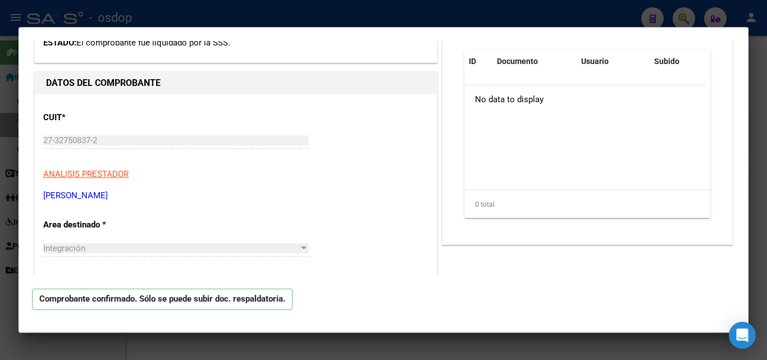 The width and height of the screenshot is (767, 360). I want to click on strong: DATOS DEL COMPROBANTE, so click(103, 83).